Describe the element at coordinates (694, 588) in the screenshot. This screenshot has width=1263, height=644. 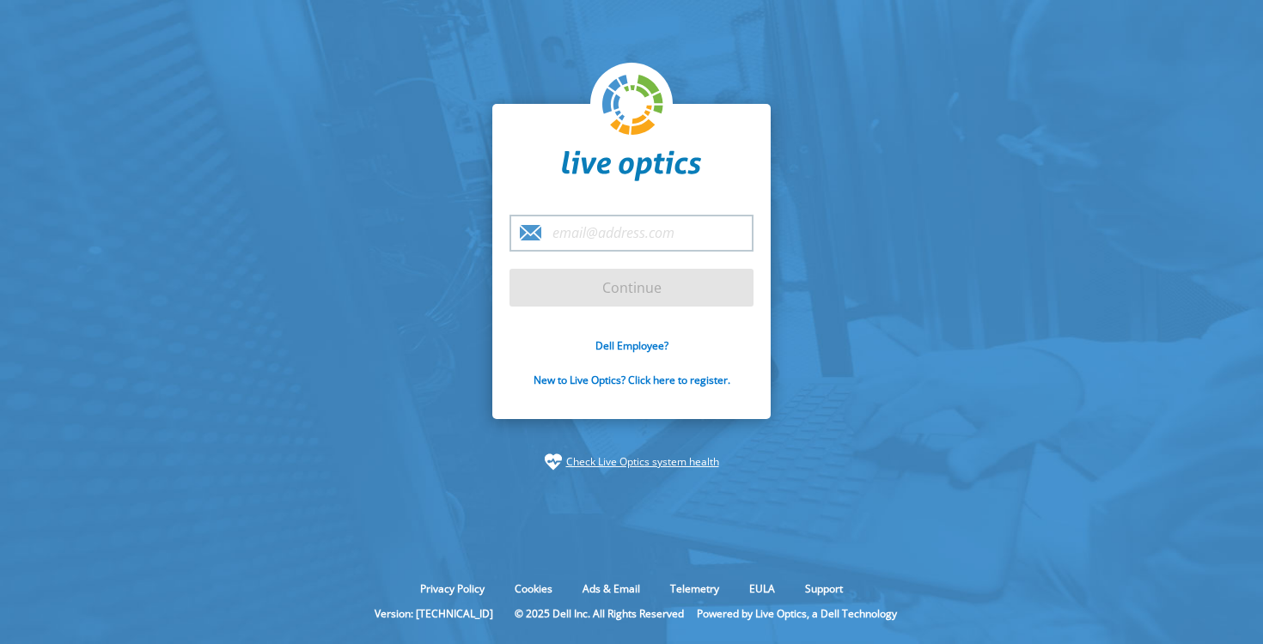
I see `a: Telemetry` at that location.